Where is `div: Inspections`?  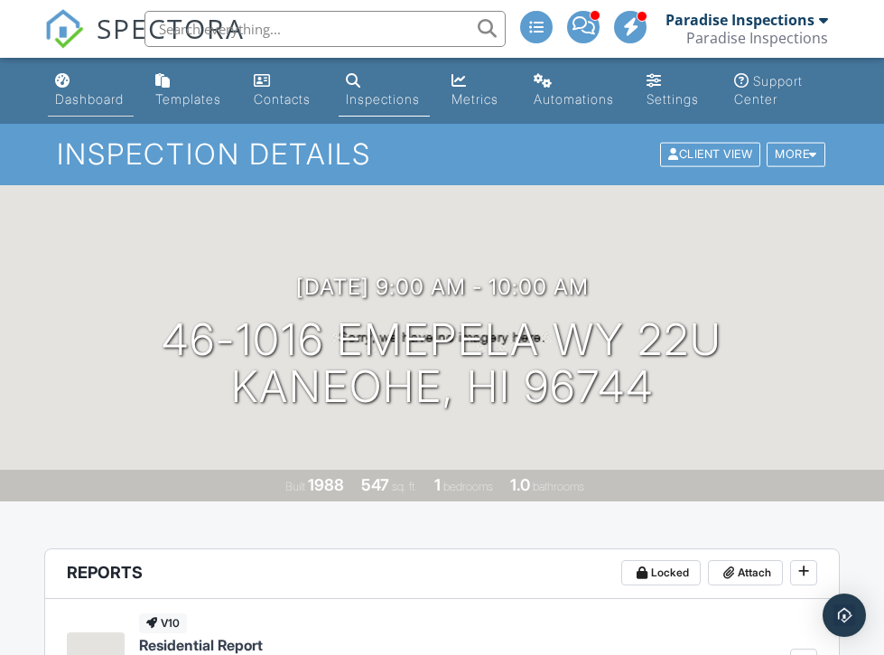 div: Inspections is located at coordinates (383, 98).